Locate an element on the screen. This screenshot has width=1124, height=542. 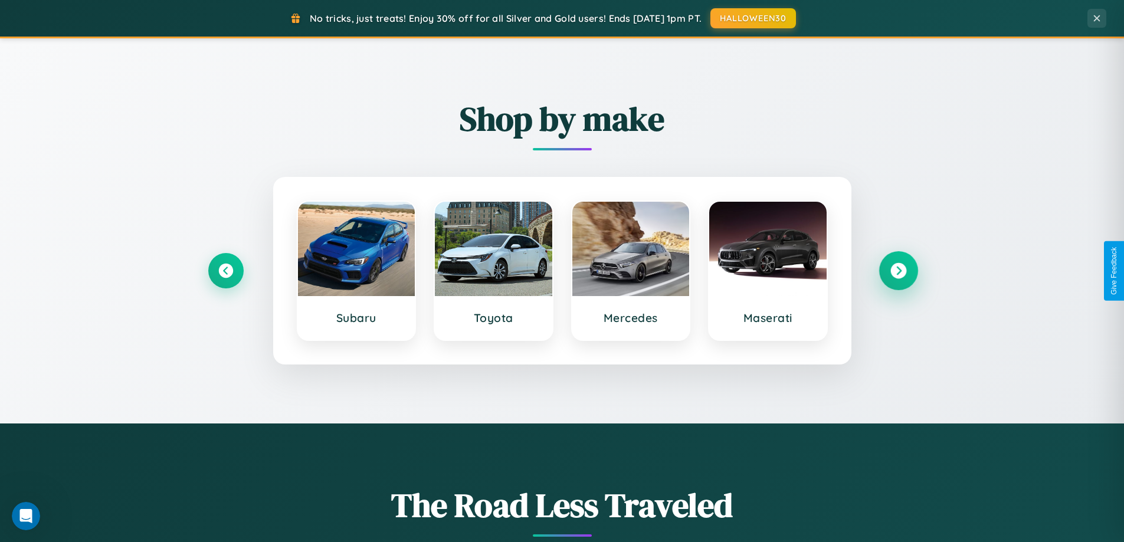
h3: Mercedes is located at coordinates (630, 318).